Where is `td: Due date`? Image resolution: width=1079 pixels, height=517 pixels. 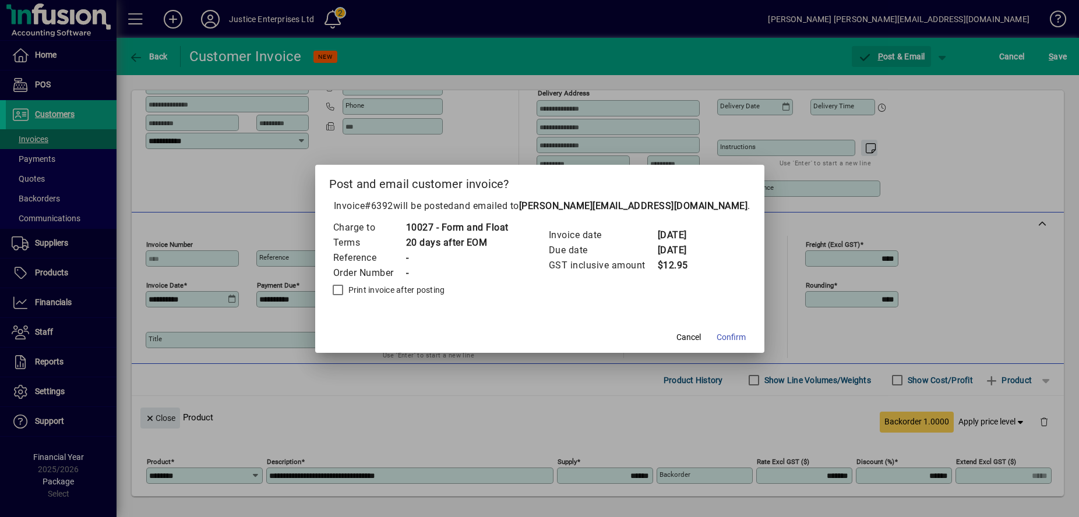 td: Due date is located at coordinates (602, 250).